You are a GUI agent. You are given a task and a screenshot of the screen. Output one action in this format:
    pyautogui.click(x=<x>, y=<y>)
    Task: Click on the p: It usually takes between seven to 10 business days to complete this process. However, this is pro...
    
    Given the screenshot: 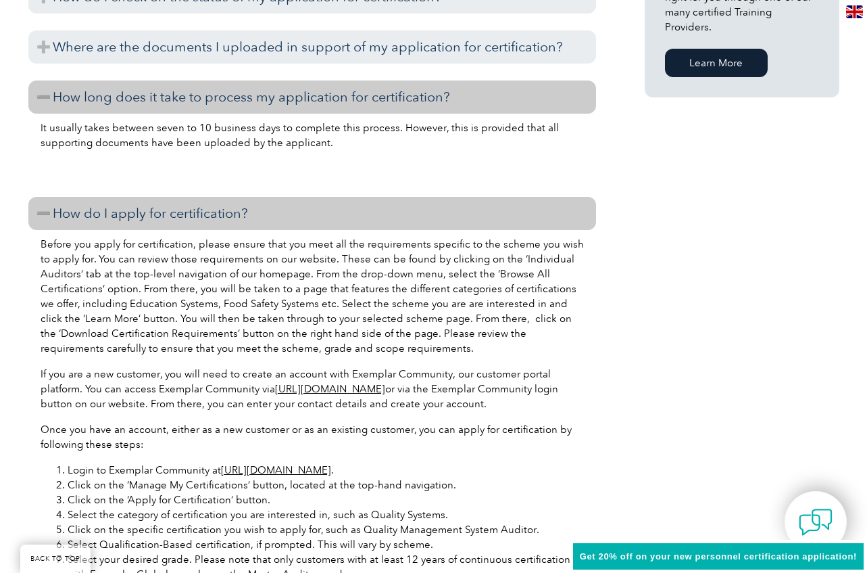 What is the action you would take?
    pyautogui.click(x=312, y=135)
    